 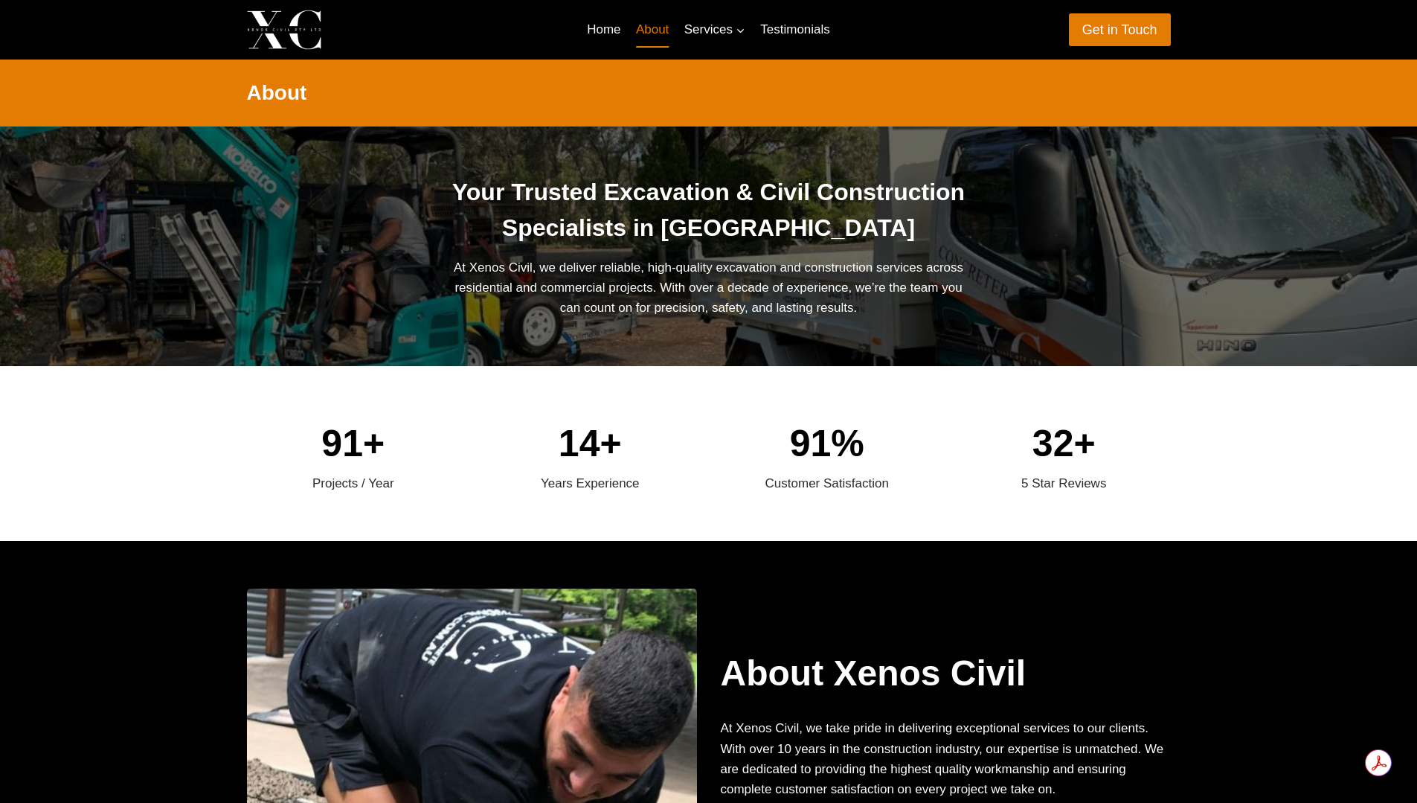 What do you see at coordinates (715, 29) in the screenshot?
I see `span: Services` at bounding box center [715, 29].